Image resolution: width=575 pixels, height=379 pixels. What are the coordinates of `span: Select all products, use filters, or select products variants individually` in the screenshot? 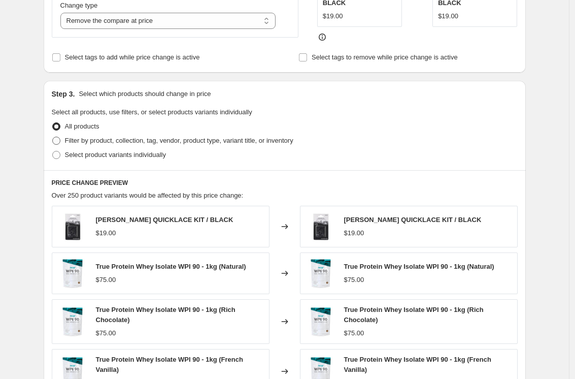 It's located at (152, 112).